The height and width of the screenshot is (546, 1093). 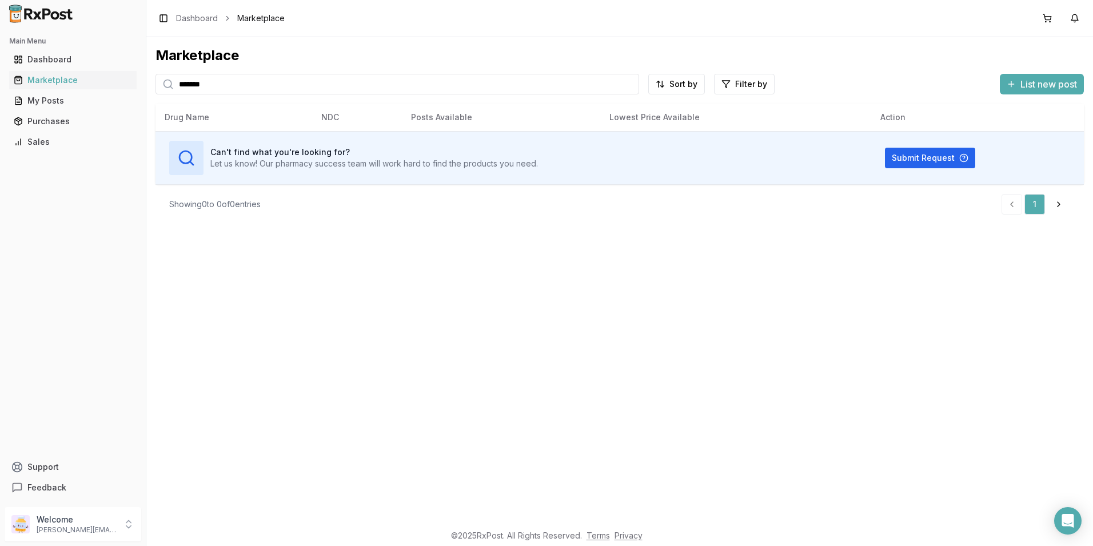 What do you see at coordinates (978, 117) in the screenshot?
I see `th: Action` at bounding box center [978, 117].